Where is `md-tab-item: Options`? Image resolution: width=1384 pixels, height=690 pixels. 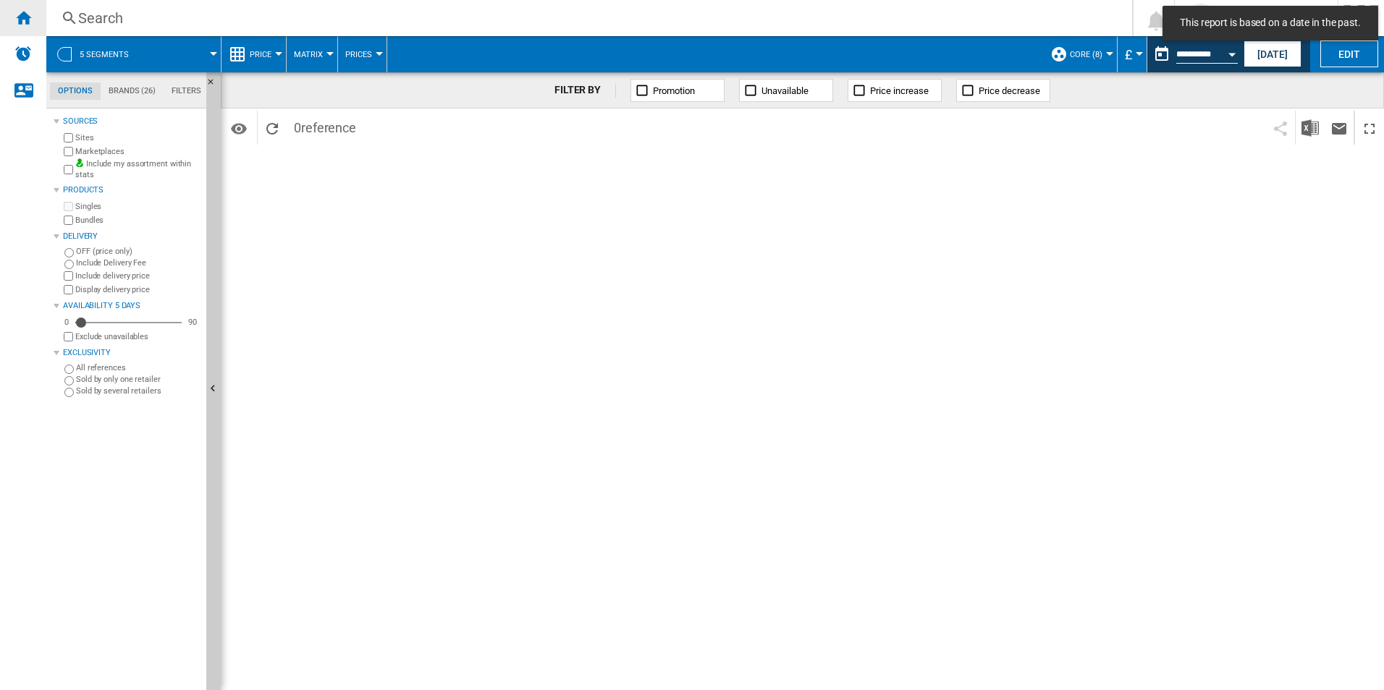 md-tab-item: Options is located at coordinates (75, 91).